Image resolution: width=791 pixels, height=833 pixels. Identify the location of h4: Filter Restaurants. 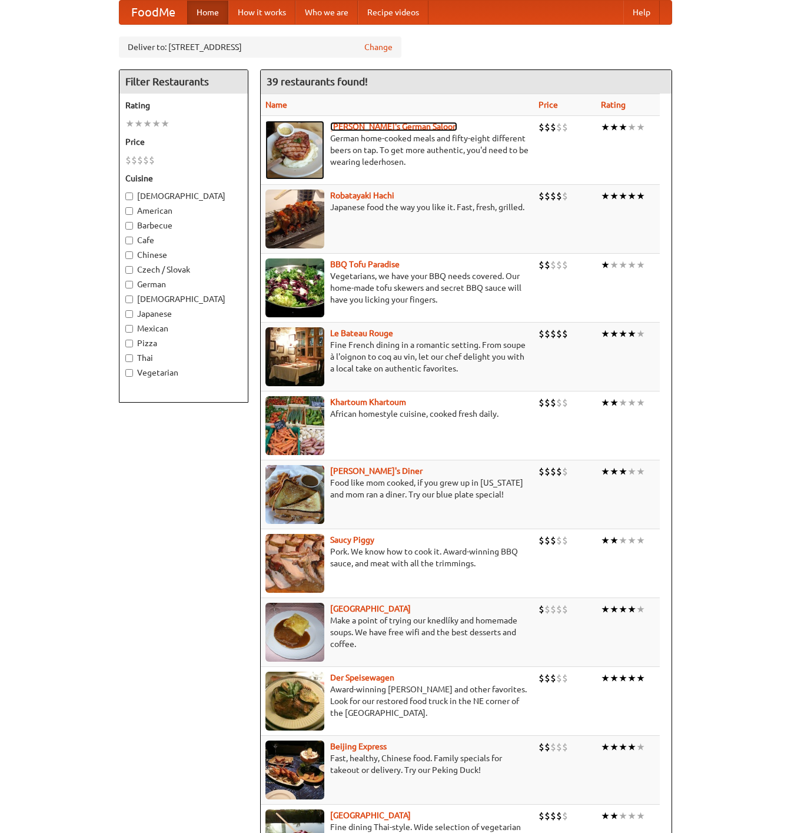
(184, 82).